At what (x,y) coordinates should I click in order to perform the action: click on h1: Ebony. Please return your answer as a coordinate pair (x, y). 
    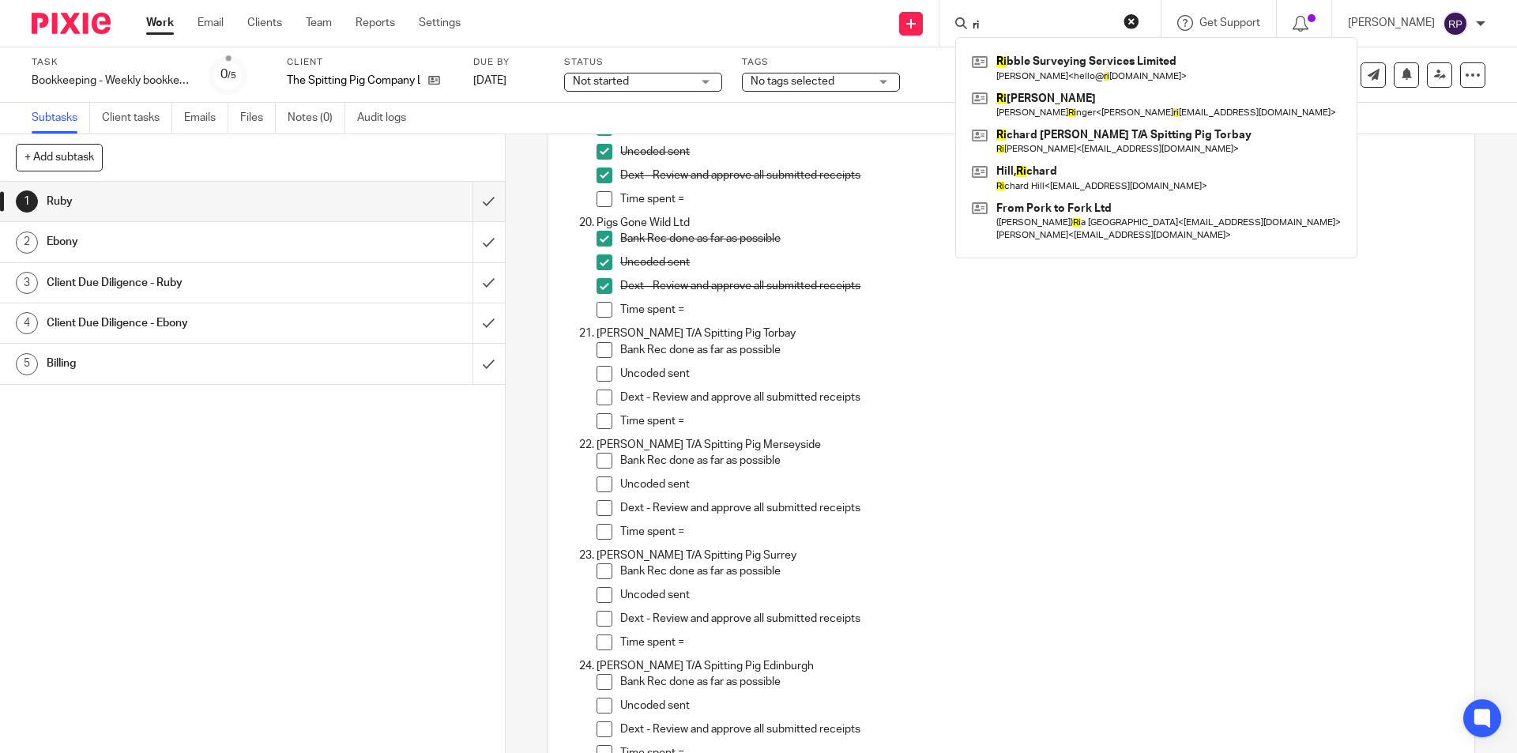
    Looking at the image, I should click on (183, 242).